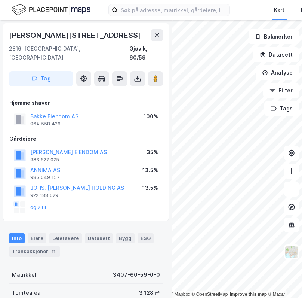  Describe the element at coordinates (281, 90) in the screenshot. I see `button: Filter` at that location.